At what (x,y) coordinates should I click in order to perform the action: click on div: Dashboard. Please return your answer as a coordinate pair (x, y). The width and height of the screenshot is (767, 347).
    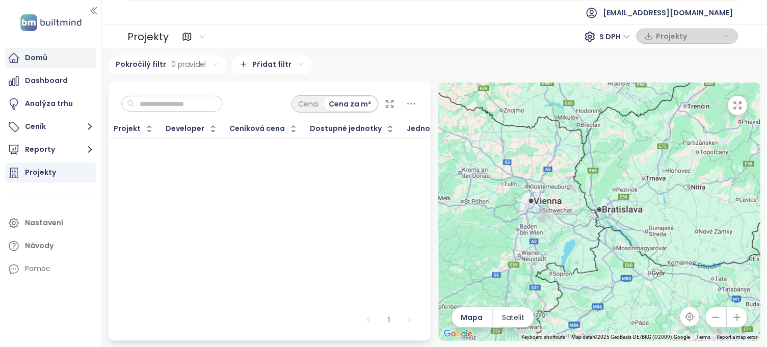
    Looking at the image, I should click on (46, 80).